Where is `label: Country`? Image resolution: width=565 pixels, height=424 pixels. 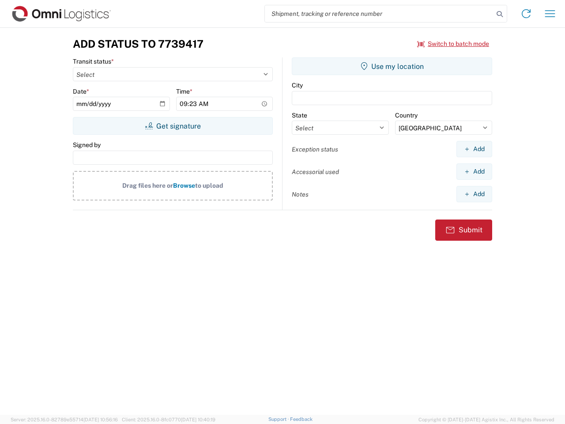 label: Country is located at coordinates (406, 115).